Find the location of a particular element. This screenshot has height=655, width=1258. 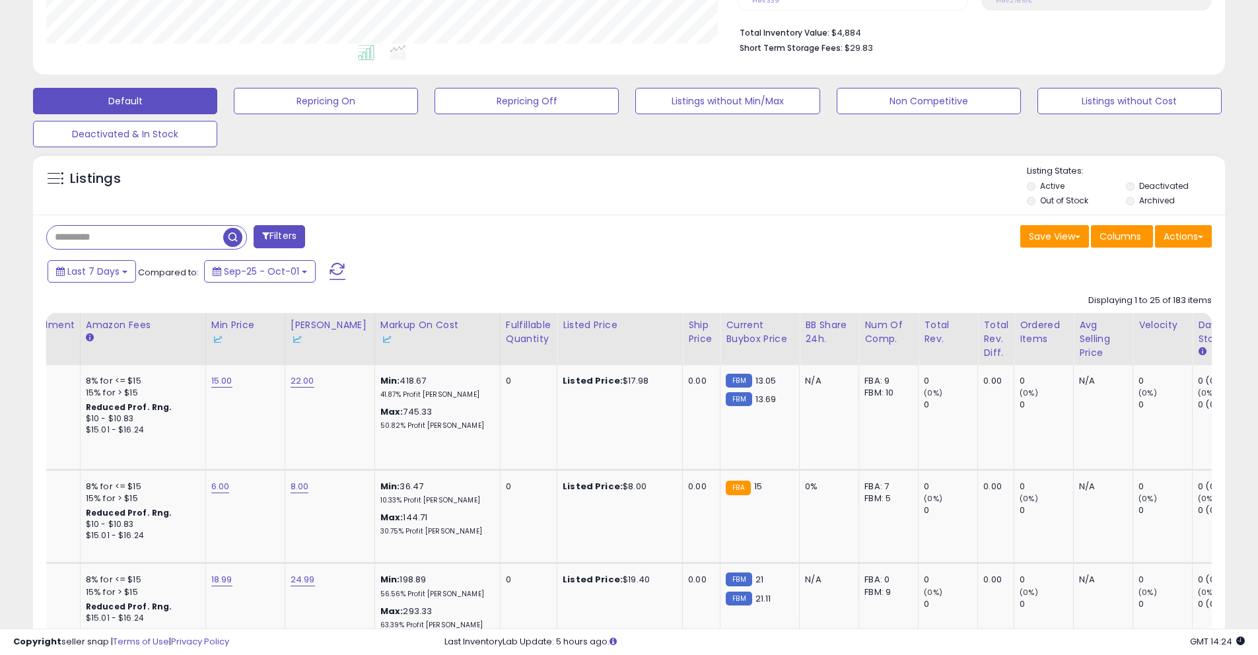

div: FBA: 0 is located at coordinates (886, 580).